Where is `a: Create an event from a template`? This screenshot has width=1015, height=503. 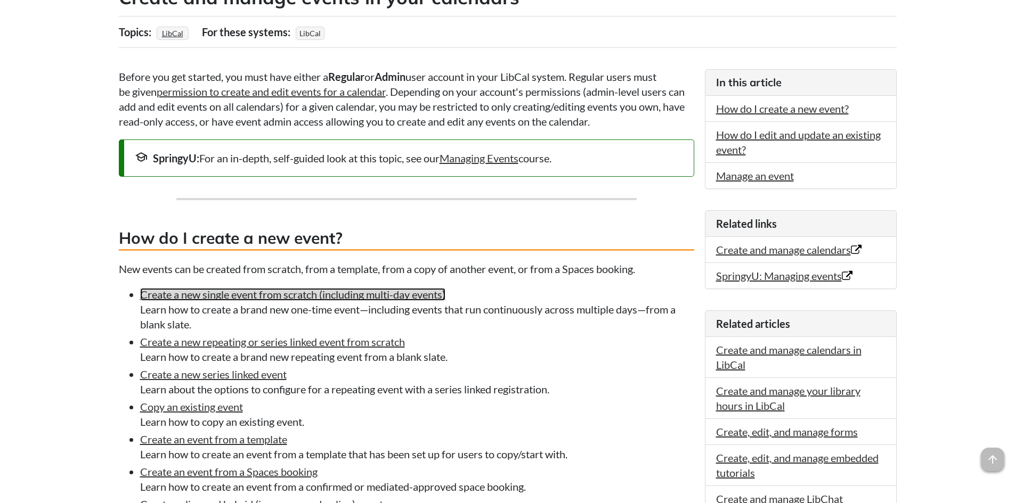
a: Create an event from a template is located at coordinates (214, 439).